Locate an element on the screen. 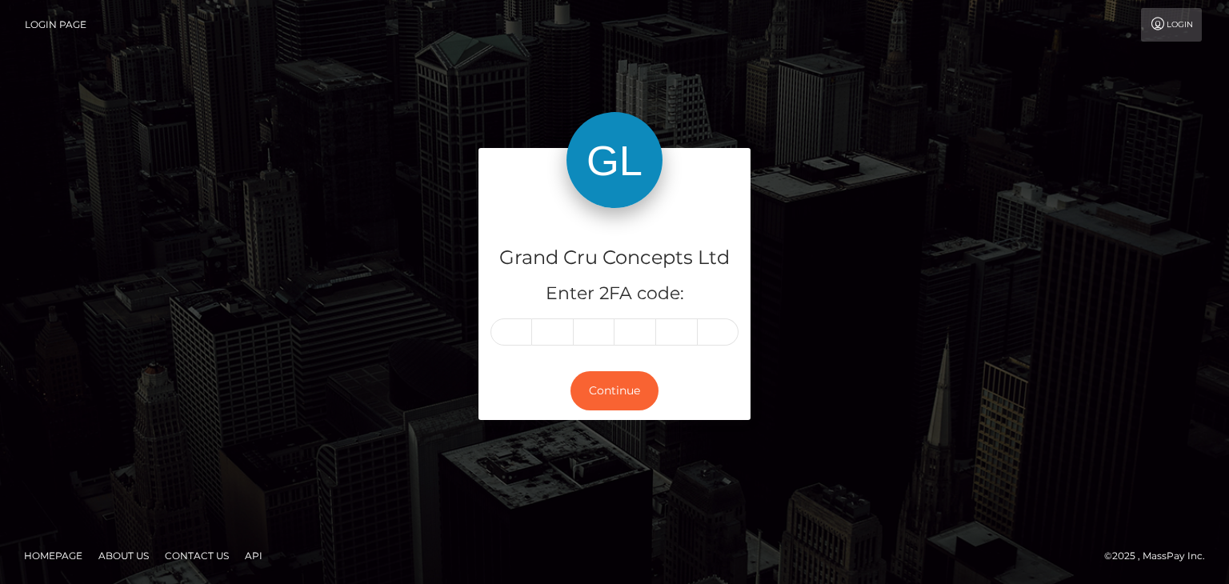 This screenshot has height=584, width=1229. a: About Us is located at coordinates (123, 555).